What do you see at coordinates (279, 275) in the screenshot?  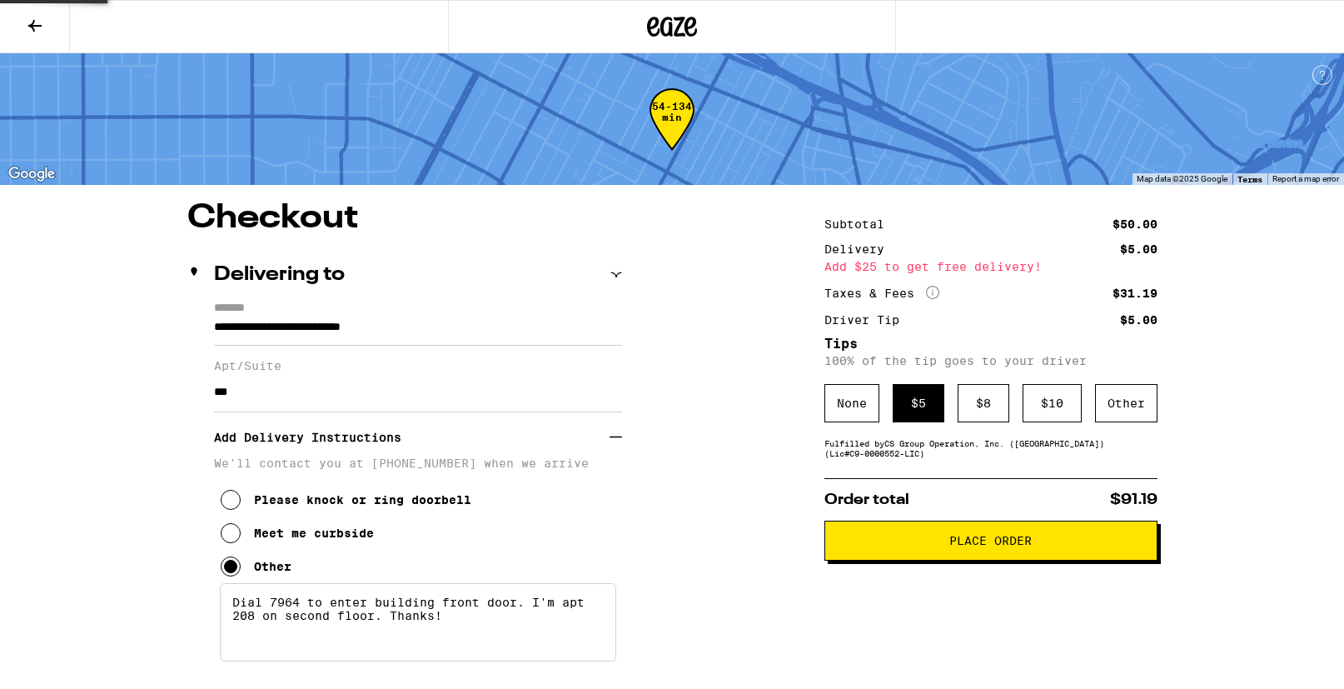 I see `h2: Delivering to` at bounding box center [279, 275].